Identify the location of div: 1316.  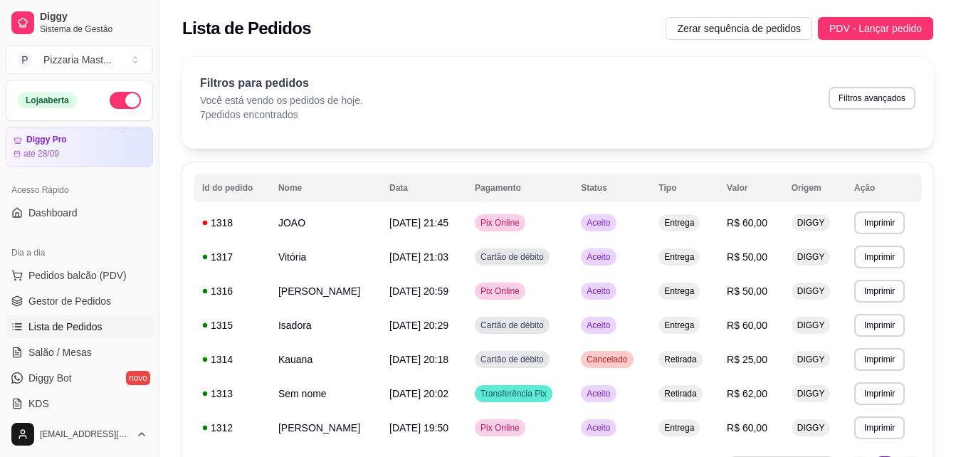
(231, 291).